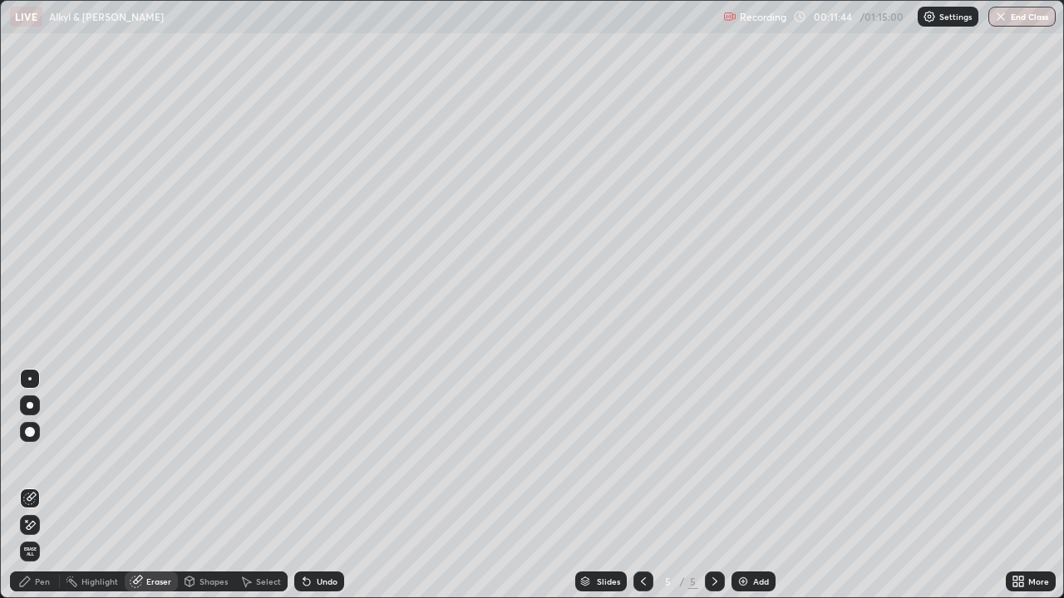  What do you see at coordinates (42, 582) in the screenshot?
I see `div: Pen` at bounding box center [42, 582].